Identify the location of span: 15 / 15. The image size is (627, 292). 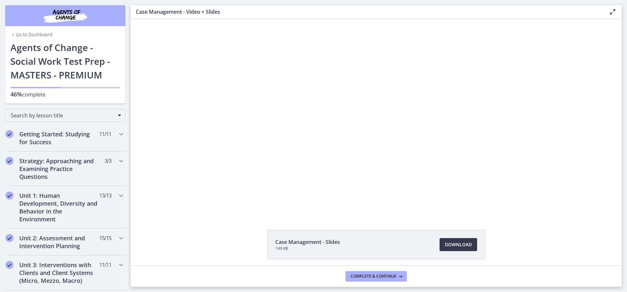
(105, 238).